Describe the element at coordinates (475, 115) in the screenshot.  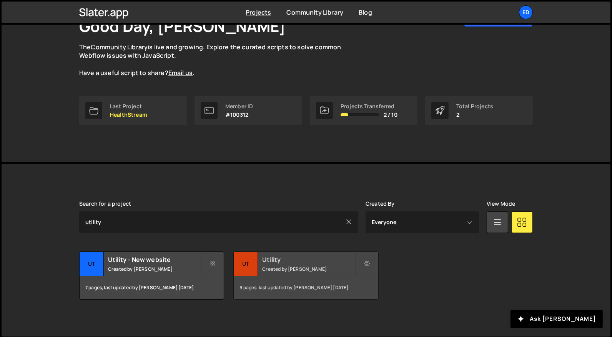
I see `p: 2` at that location.